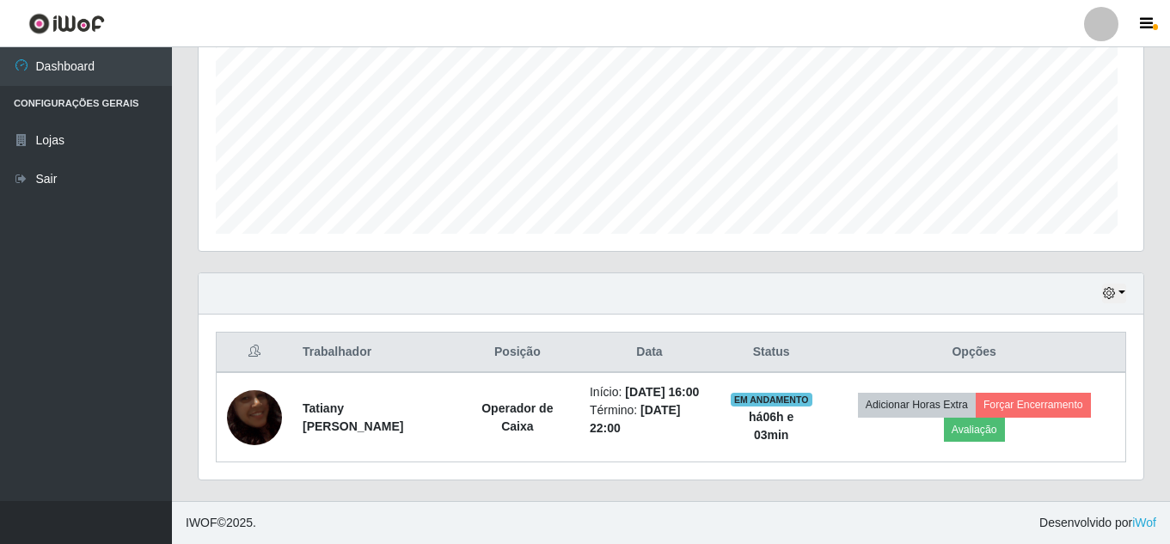 This screenshot has height=544, width=1170. I want to click on img: 1721152880470.jpeg, so click(254, 418).